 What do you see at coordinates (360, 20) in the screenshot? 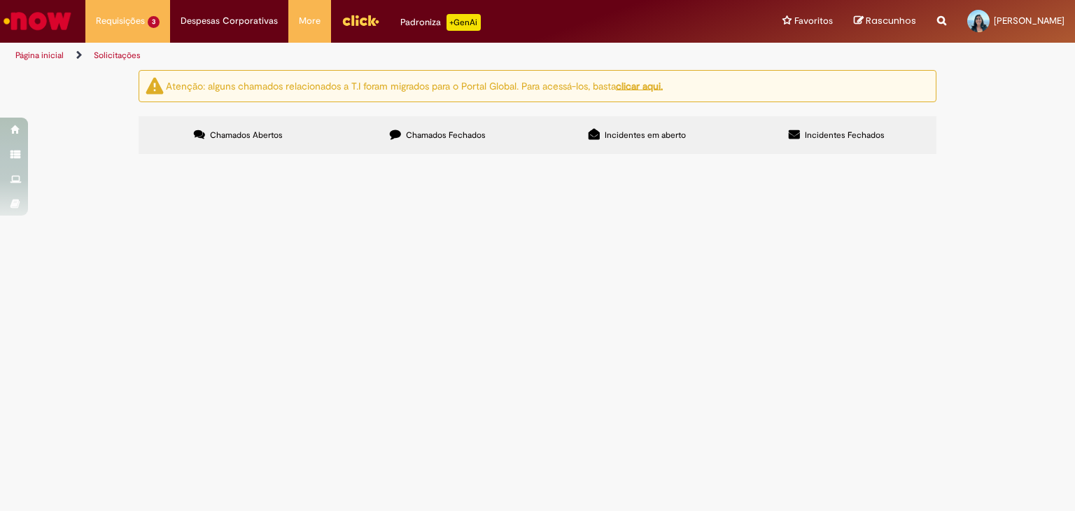
I see `img: click_logo_yellow_360x200.png` at bounding box center [360, 20].